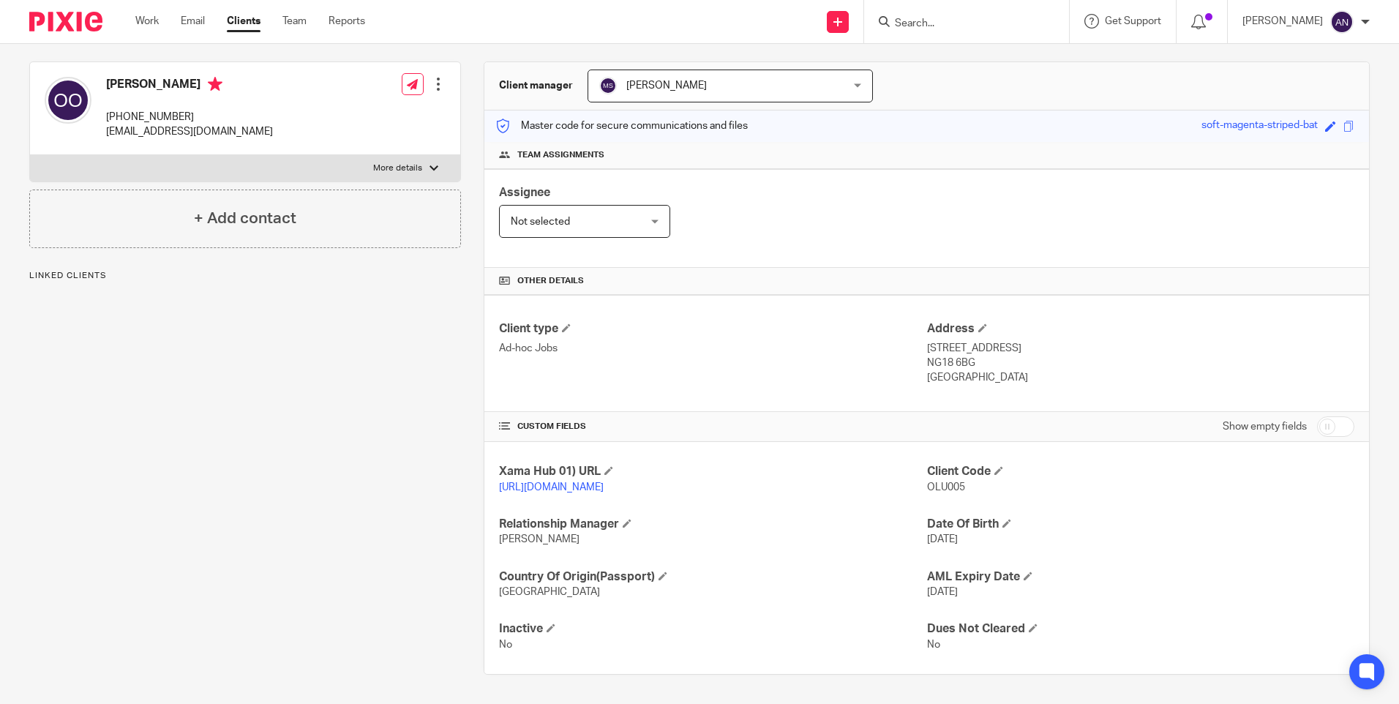  Describe the element at coordinates (713, 348) in the screenshot. I see `p: Ad-hoc Jobs` at that location.